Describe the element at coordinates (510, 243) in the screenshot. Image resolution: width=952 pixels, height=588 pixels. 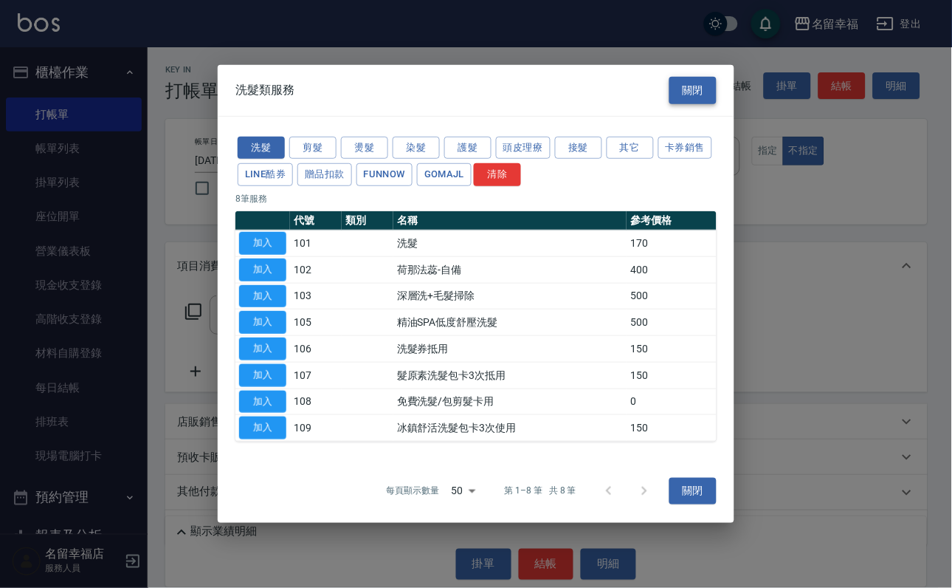
I see `td: 洗髮` at that location.